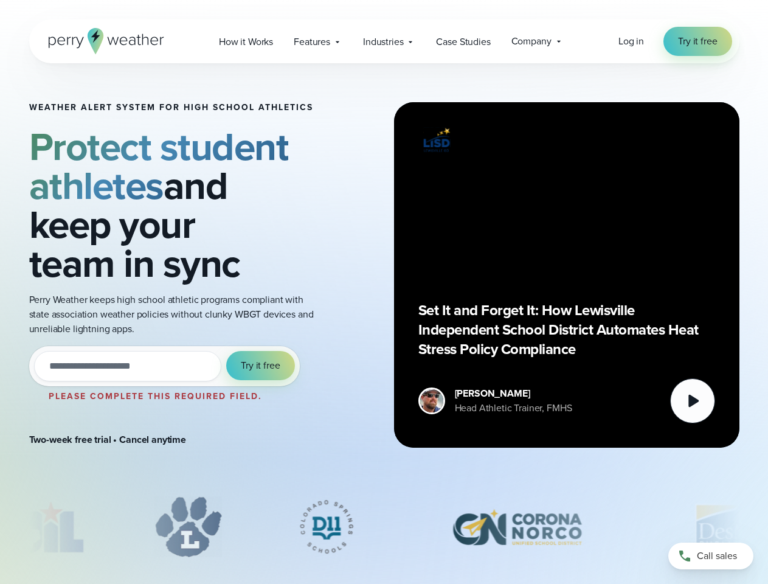 This screenshot has width=768, height=584. Describe the element at coordinates (260, 365) in the screenshot. I see `button: Try it free` at that location.